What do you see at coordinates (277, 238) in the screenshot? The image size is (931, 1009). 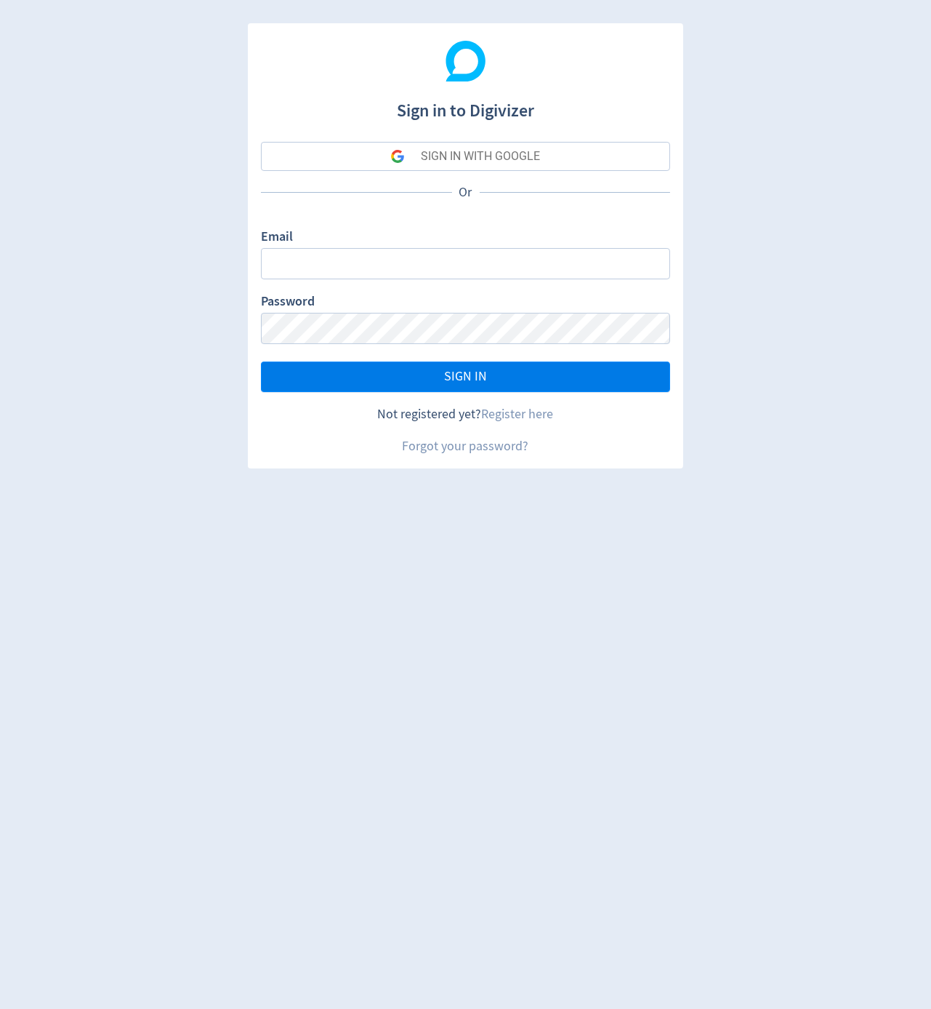 I see `label: Email` at bounding box center [277, 238].